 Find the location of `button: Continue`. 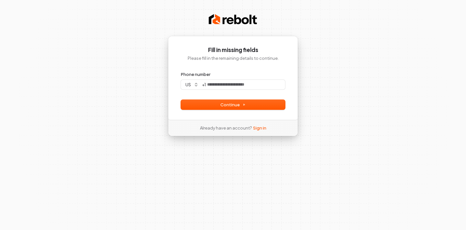

button: Continue is located at coordinates (233, 105).